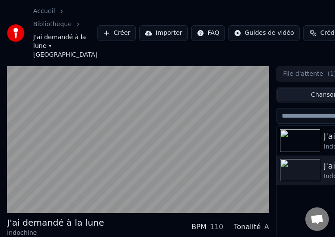 The height and width of the screenshot is (237, 335). What do you see at coordinates (116, 33) in the screenshot?
I see `button: Créer` at bounding box center [116, 33].